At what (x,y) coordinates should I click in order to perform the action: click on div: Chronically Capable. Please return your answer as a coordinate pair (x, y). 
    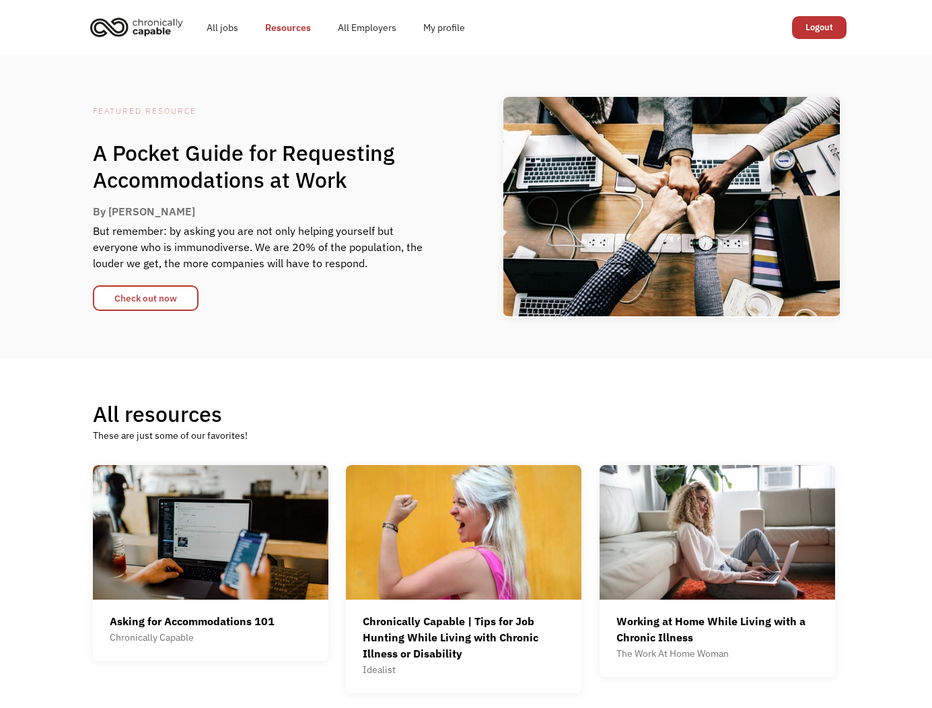
    Looking at the image, I should click on (192, 637).